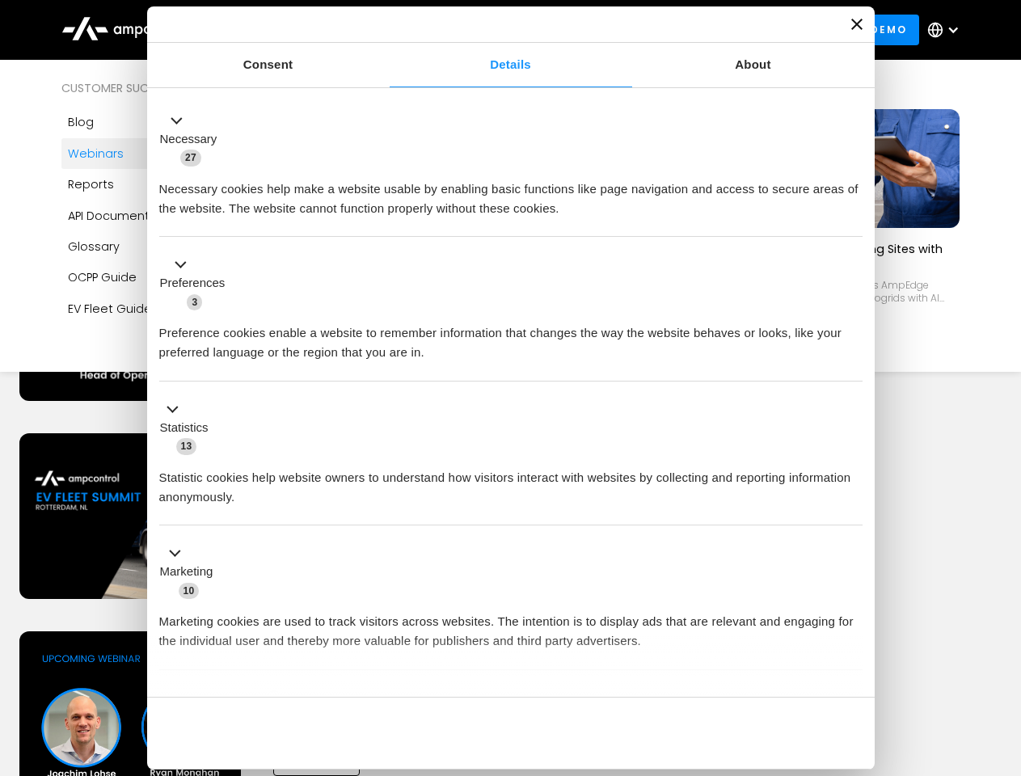 This screenshot has height=776, width=1021. I want to click on a: Reports, so click(162, 184).